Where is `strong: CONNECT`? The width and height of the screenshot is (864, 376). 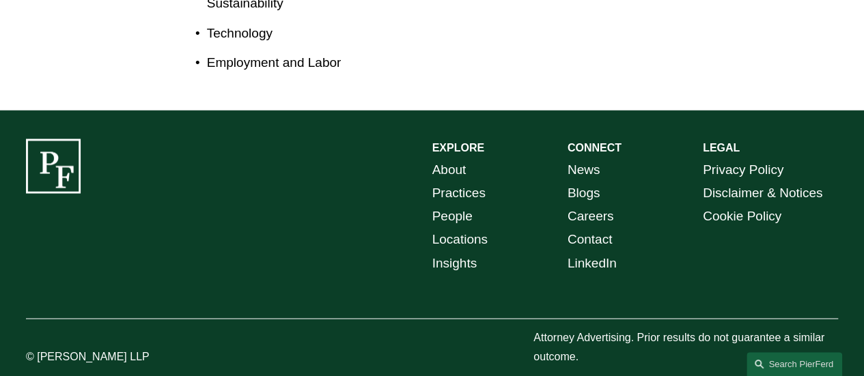 strong: CONNECT is located at coordinates (594, 147).